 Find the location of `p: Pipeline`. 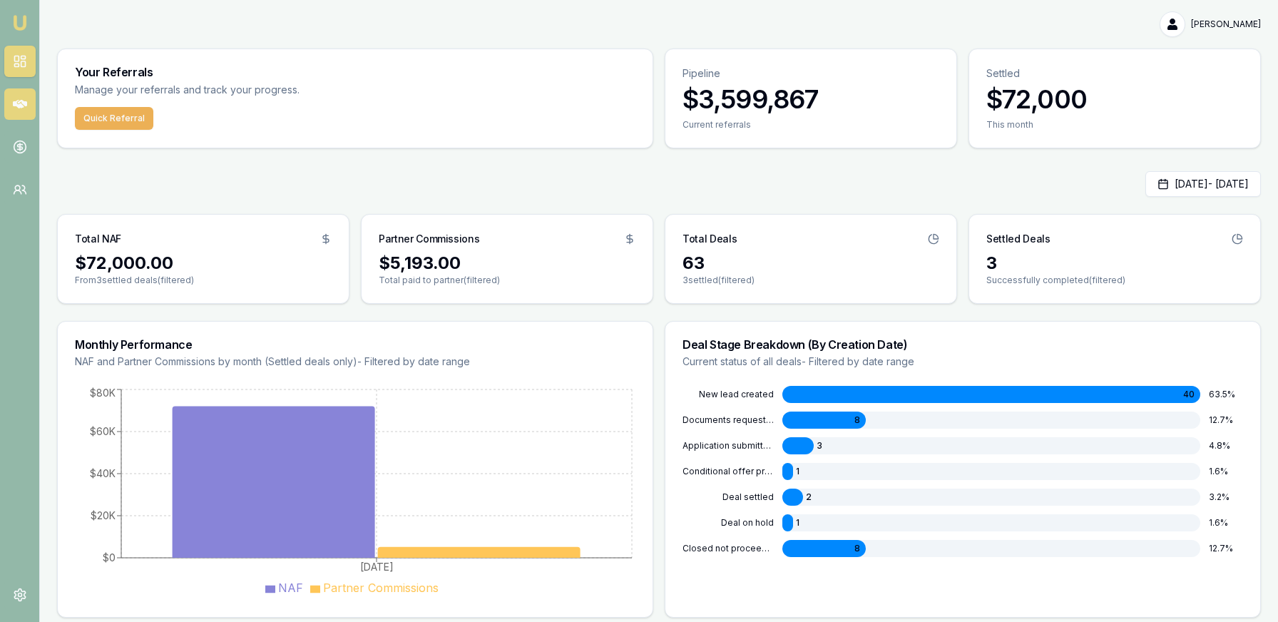

p: Pipeline is located at coordinates (811, 73).